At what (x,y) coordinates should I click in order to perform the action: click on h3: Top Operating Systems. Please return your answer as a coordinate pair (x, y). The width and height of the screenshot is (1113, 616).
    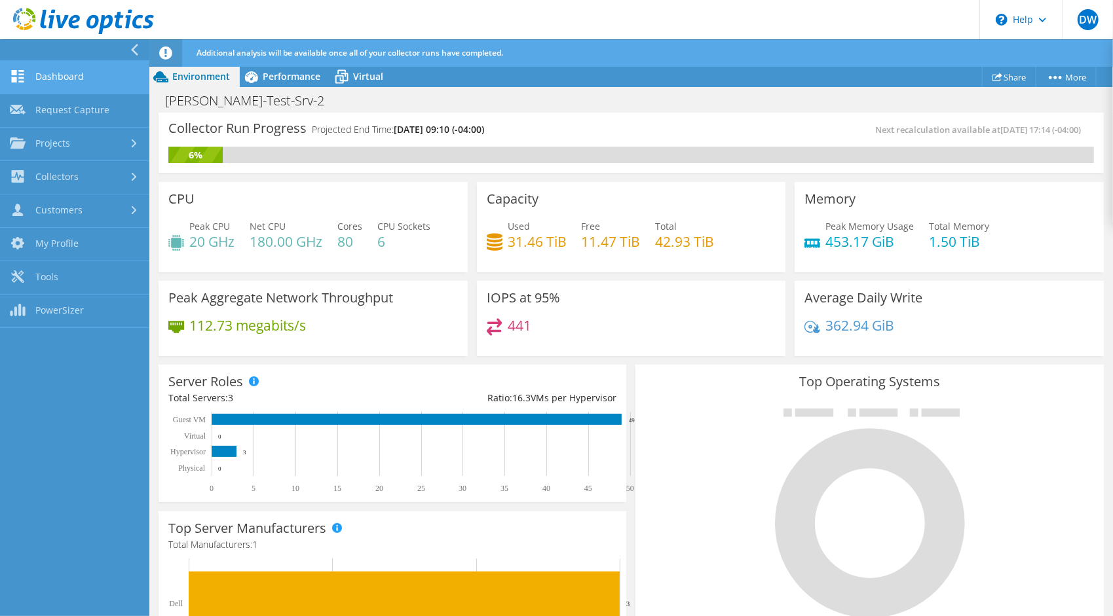
    Looking at the image, I should click on (869, 382).